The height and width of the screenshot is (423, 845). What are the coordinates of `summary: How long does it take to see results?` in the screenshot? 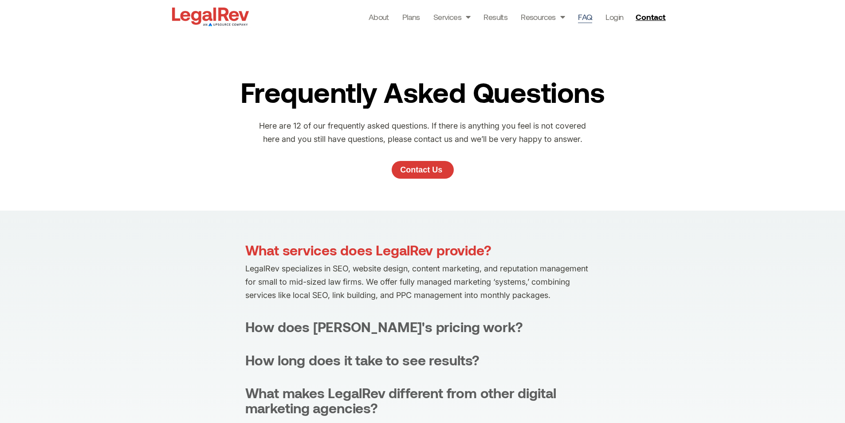 It's located at (423, 360).